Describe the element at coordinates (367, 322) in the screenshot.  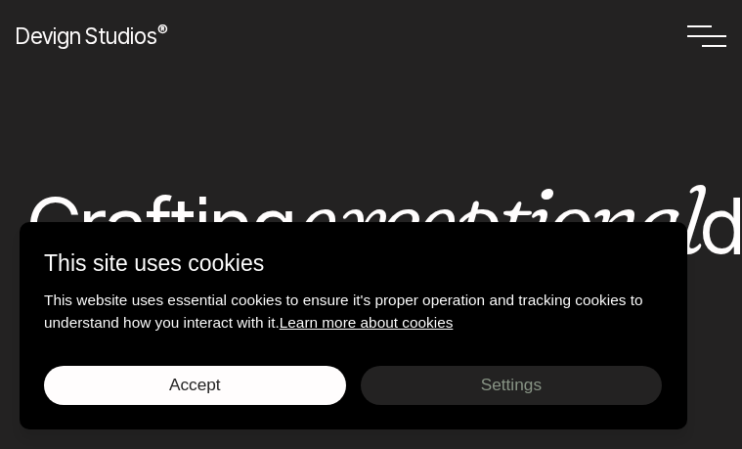
I see `a: Read our cookies policy` at that location.